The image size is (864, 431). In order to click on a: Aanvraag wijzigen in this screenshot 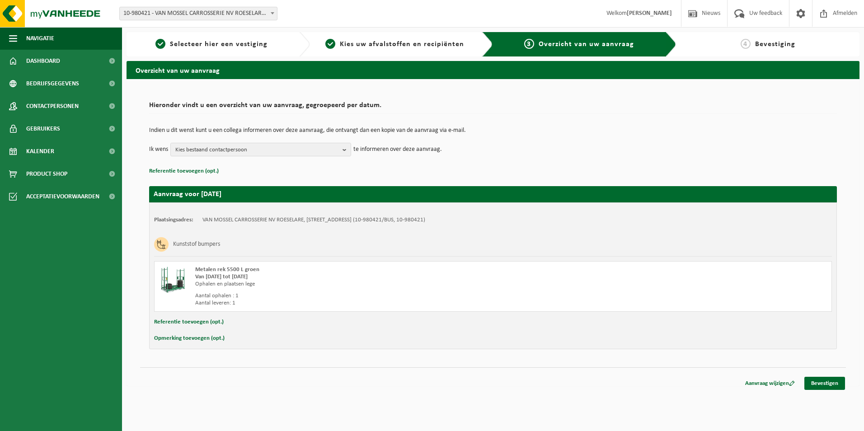, I will do `click(770, 383)`.